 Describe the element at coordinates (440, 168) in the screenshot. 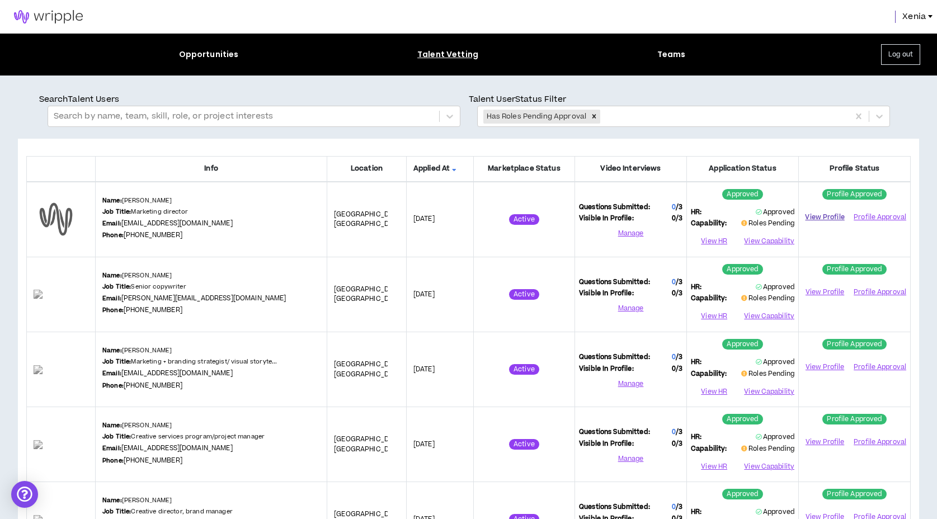

I see `span: Applied At` at that location.